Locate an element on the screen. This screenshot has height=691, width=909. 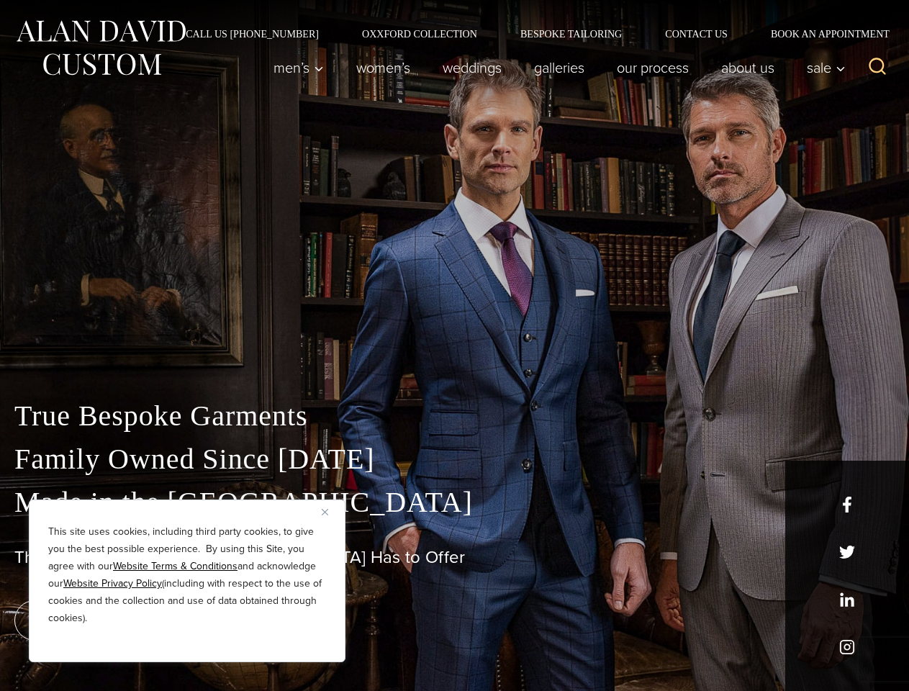
a: weddings is located at coordinates (472, 68).